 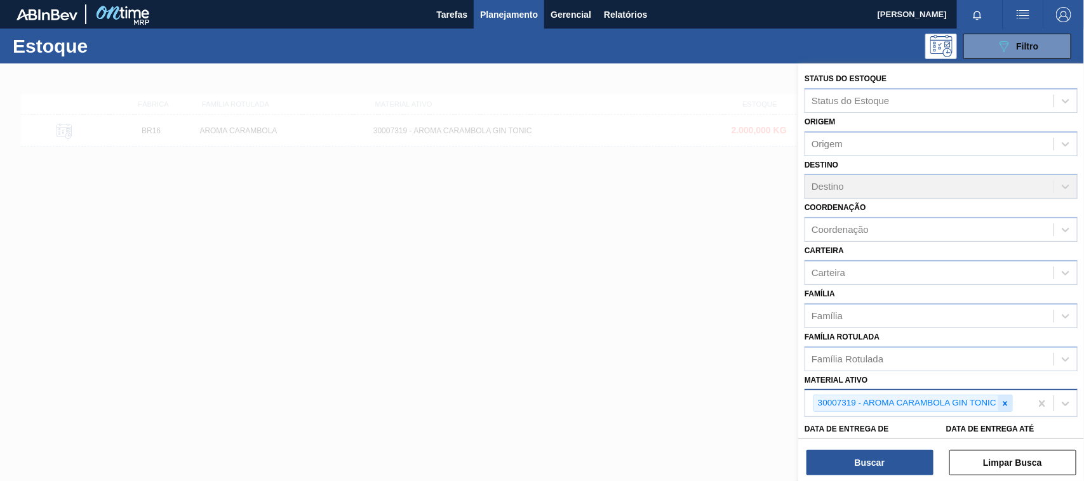 What do you see at coordinates (826, 143) in the screenshot?
I see `div: Origem` at bounding box center [826, 143].